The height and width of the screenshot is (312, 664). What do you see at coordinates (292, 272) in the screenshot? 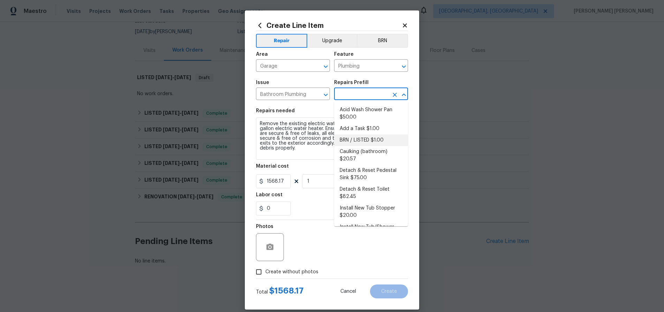
I see `span: Create without photos` at bounding box center [292, 272].